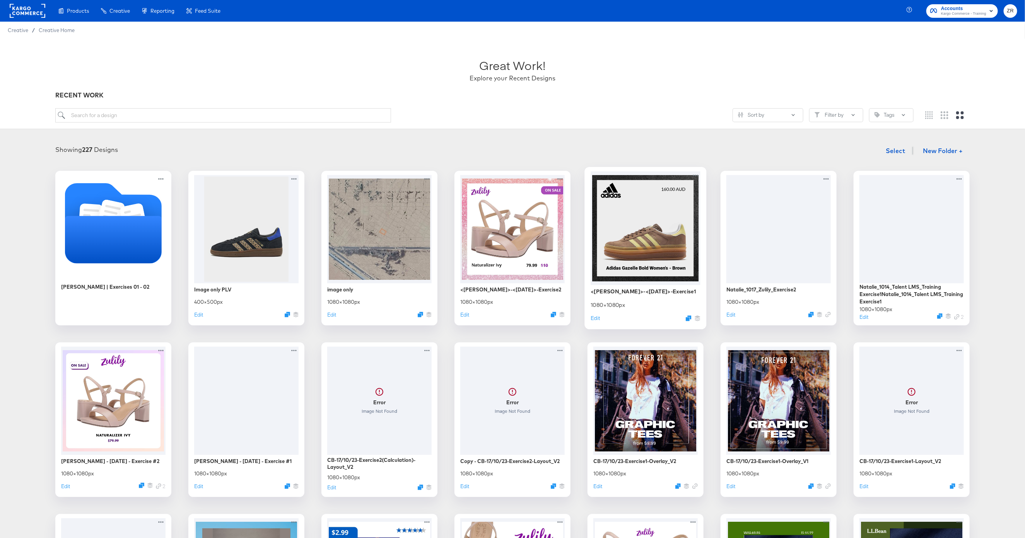 This screenshot has height=538, width=1025. Describe the element at coordinates (895, 151) in the screenshot. I see `span: Select` at that location.